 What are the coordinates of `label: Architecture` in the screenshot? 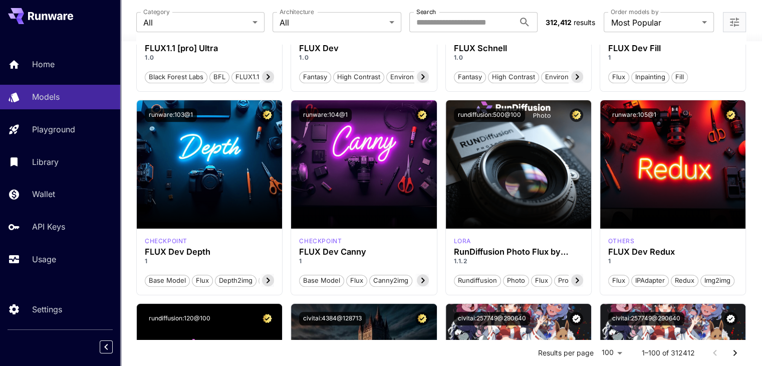 It's located at (297, 12).